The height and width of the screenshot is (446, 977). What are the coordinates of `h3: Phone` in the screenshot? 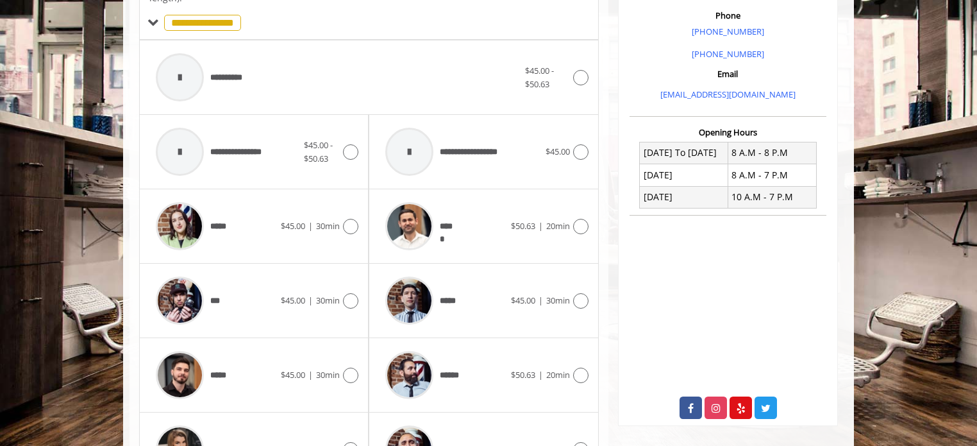 It's located at (728, 15).